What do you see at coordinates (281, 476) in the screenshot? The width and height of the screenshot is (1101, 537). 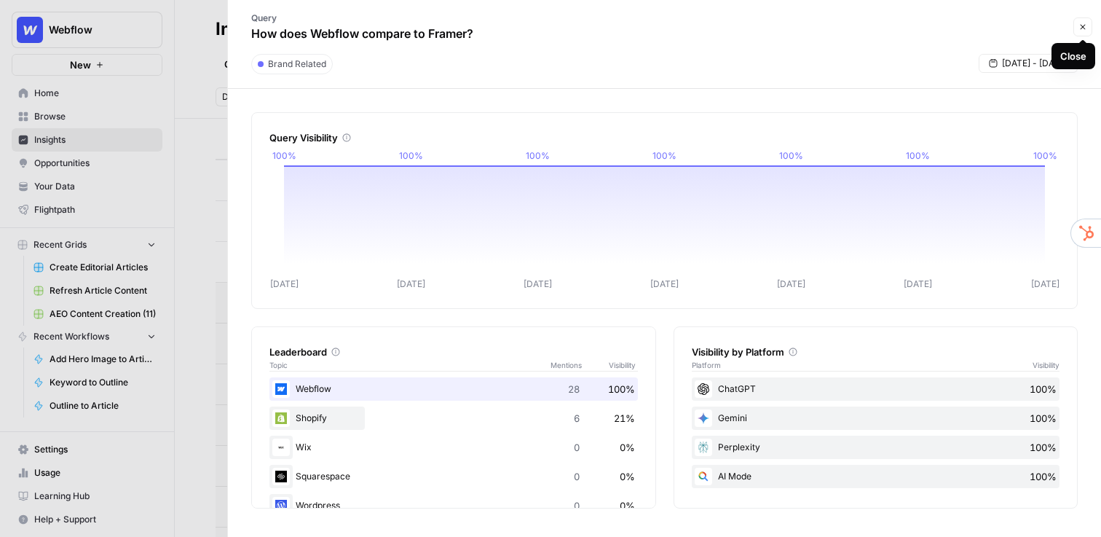 I see `img: onsbemoa9sjln5gpq3z6gl4wfdvr` at bounding box center [281, 476].